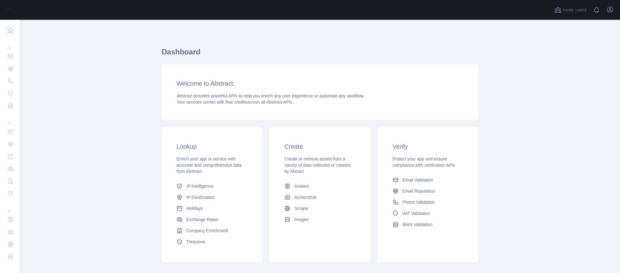  Describe the element at coordinates (317, 165) in the screenshot. I see `span: Create or retrieve assets from a variety of data collected or created by Abtract` at that location.